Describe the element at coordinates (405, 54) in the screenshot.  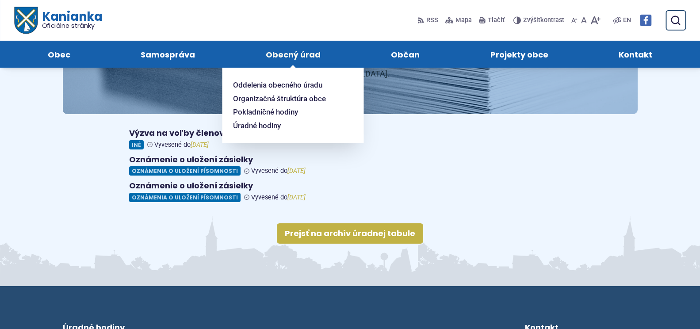
I see `a: Občan` at that location.